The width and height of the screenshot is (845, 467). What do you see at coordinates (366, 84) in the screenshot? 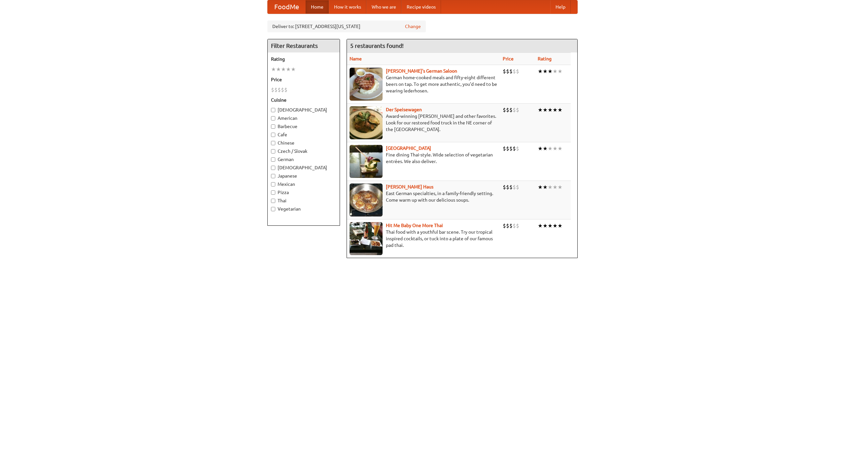
I see `img: esthers.jpg` at bounding box center [366, 84].